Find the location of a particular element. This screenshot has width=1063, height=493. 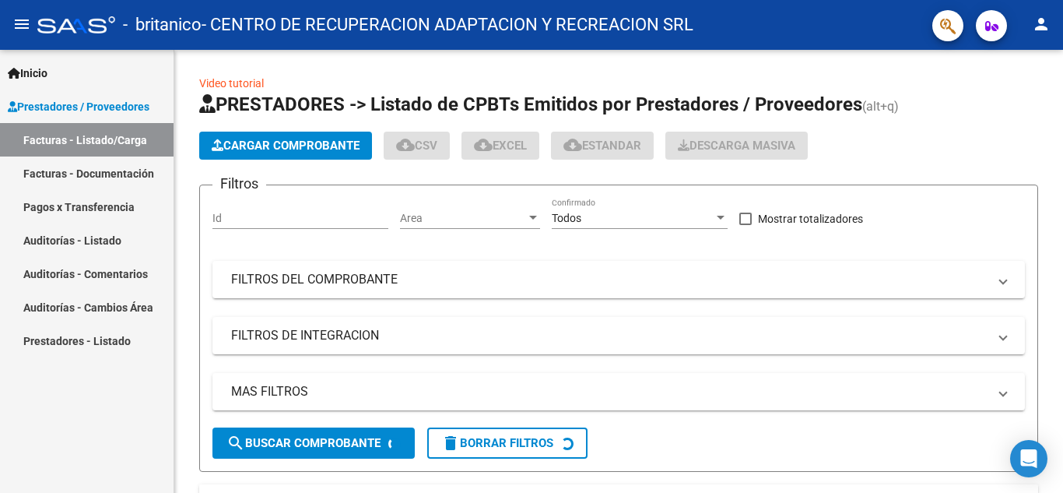

button: CSV is located at coordinates (416, 145).